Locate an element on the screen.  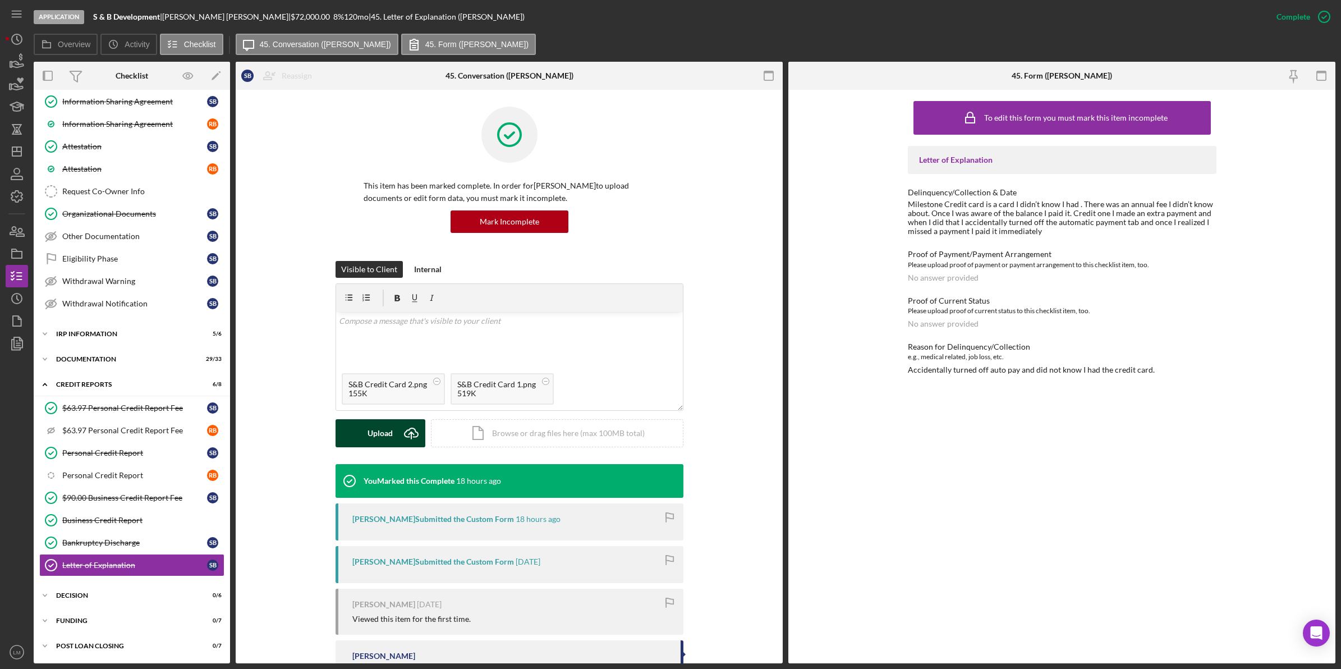
label: Activity is located at coordinates (137, 44).